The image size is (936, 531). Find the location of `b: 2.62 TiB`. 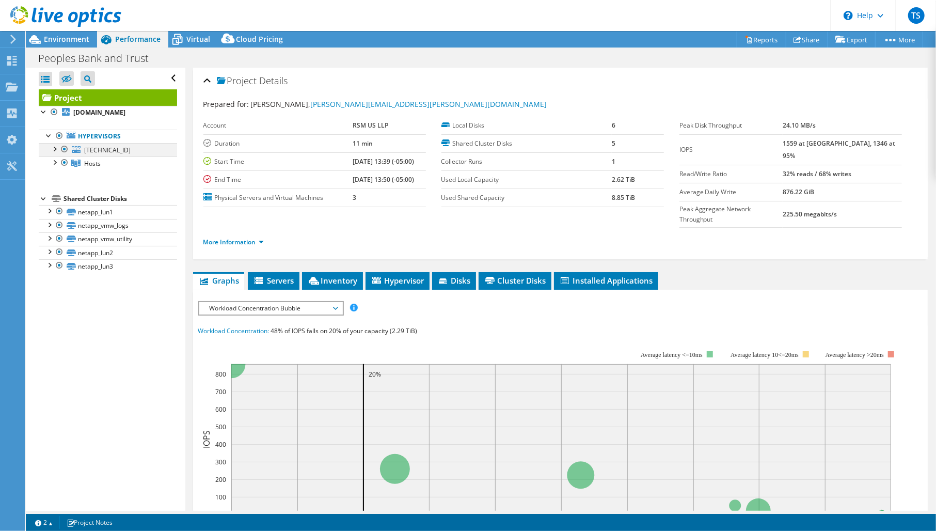

b: 2.62 TiB is located at coordinates (623, 179).